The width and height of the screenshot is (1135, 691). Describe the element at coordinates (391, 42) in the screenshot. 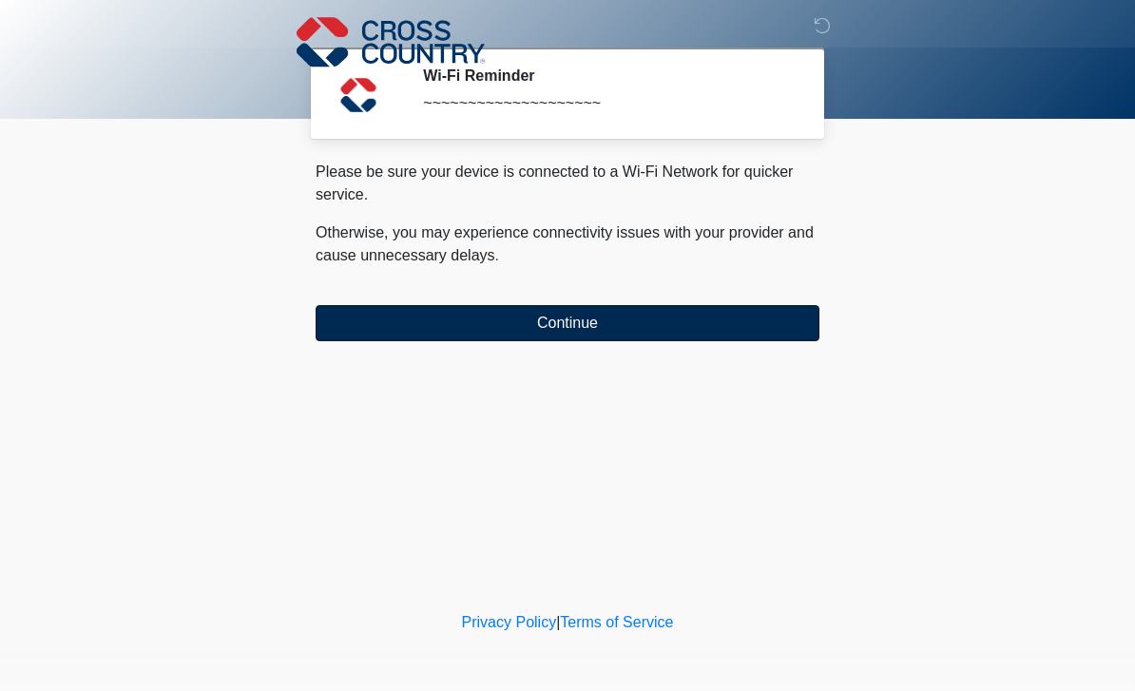

I see `img: Cross Country Logo` at that location.